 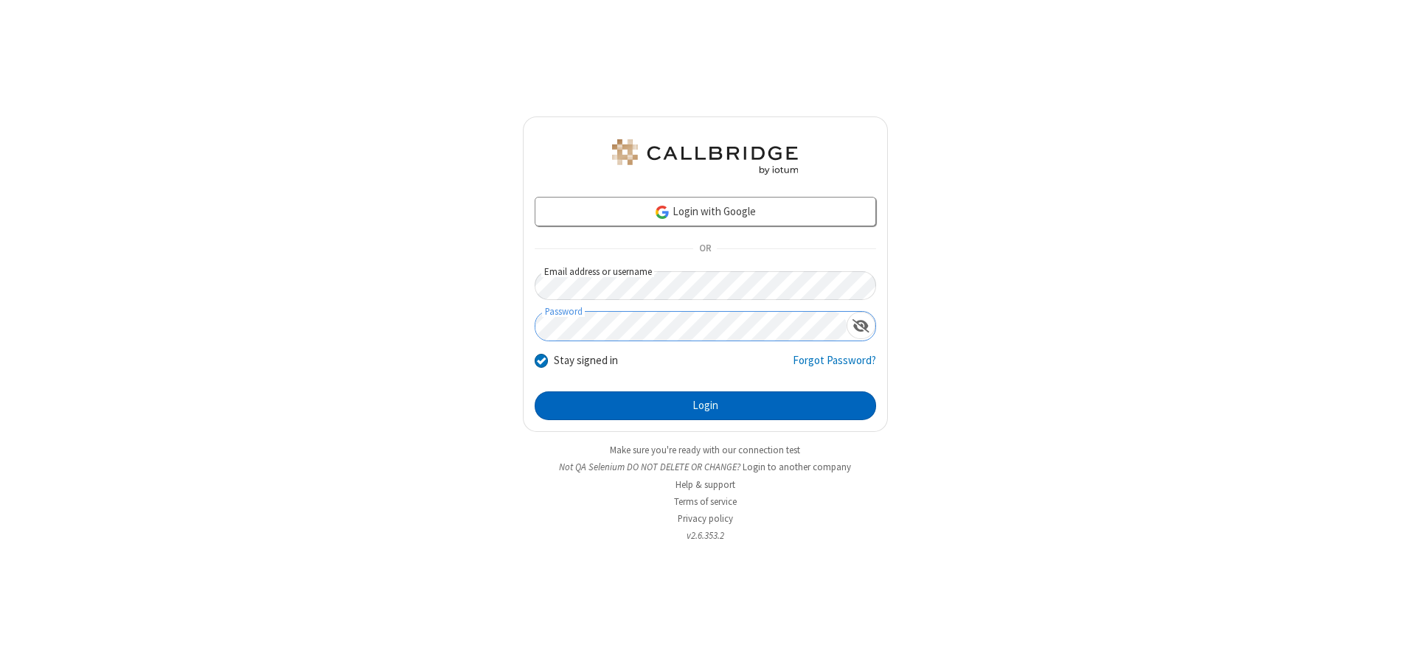 What do you see at coordinates (705, 212) in the screenshot?
I see `a: Login with Google` at bounding box center [705, 212].